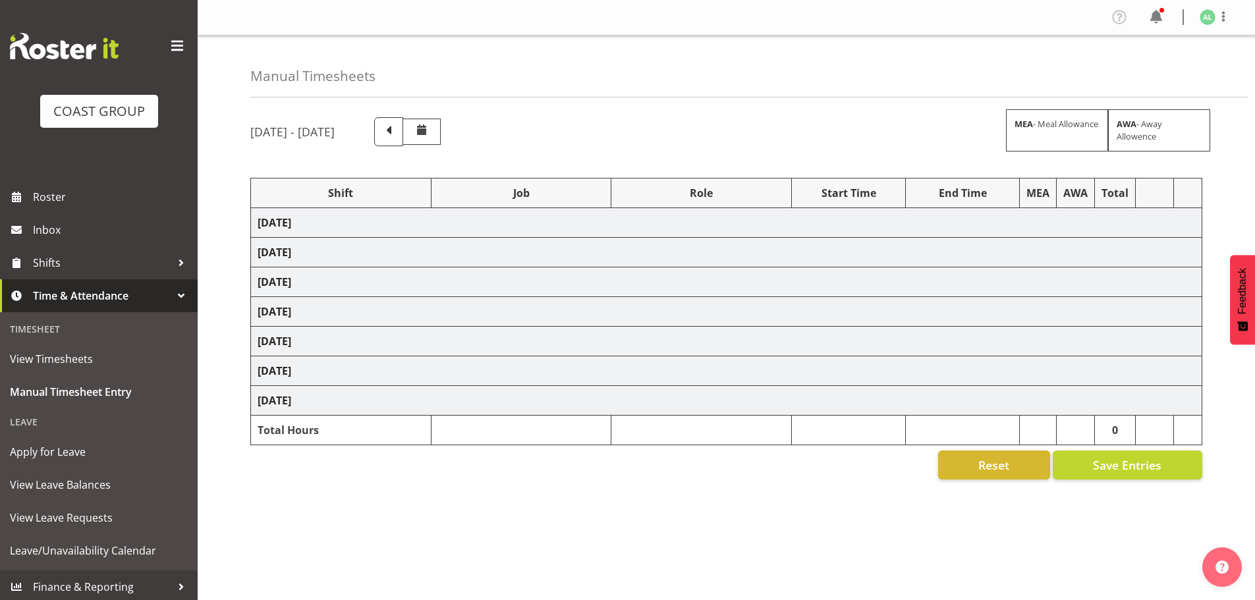  Describe the element at coordinates (112, 197) in the screenshot. I see `span: Roster` at that location.